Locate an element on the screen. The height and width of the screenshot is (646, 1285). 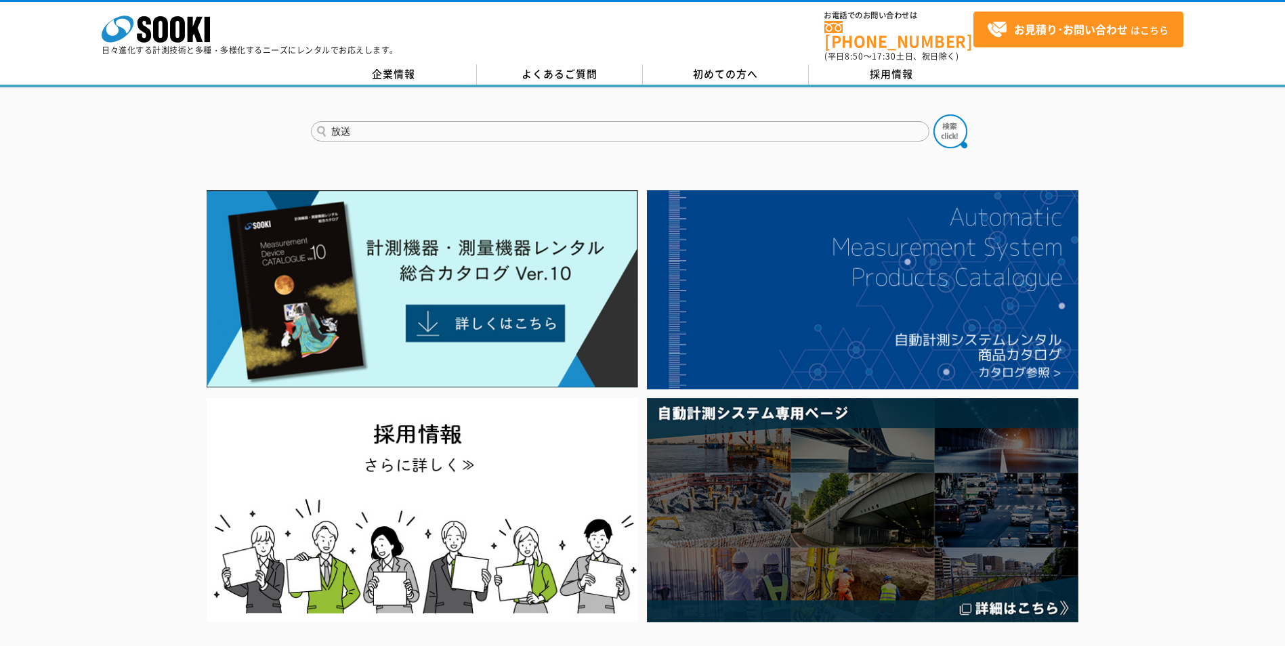
img: 自動計測システム専用ページ is located at coordinates (862, 510).